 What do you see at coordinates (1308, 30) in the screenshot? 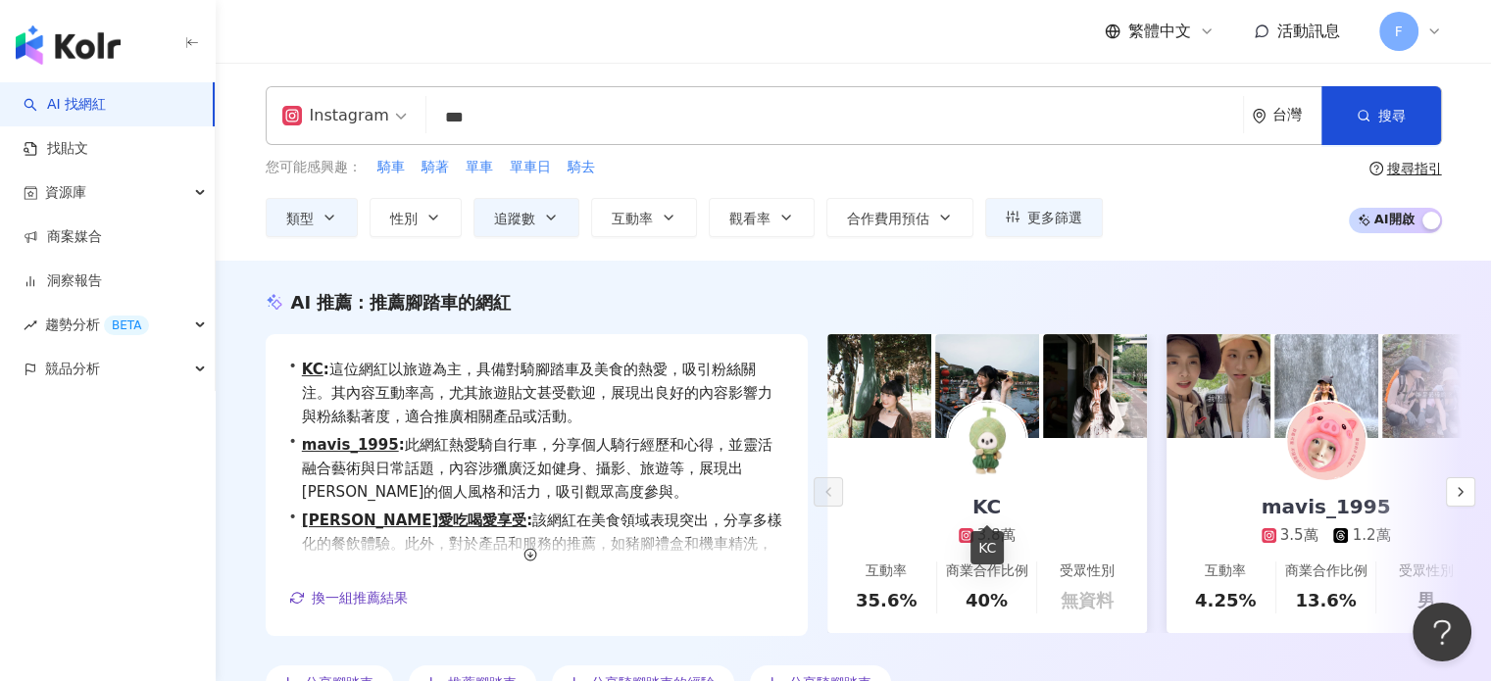
I see `span: 活動訊息` at bounding box center [1308, 30].